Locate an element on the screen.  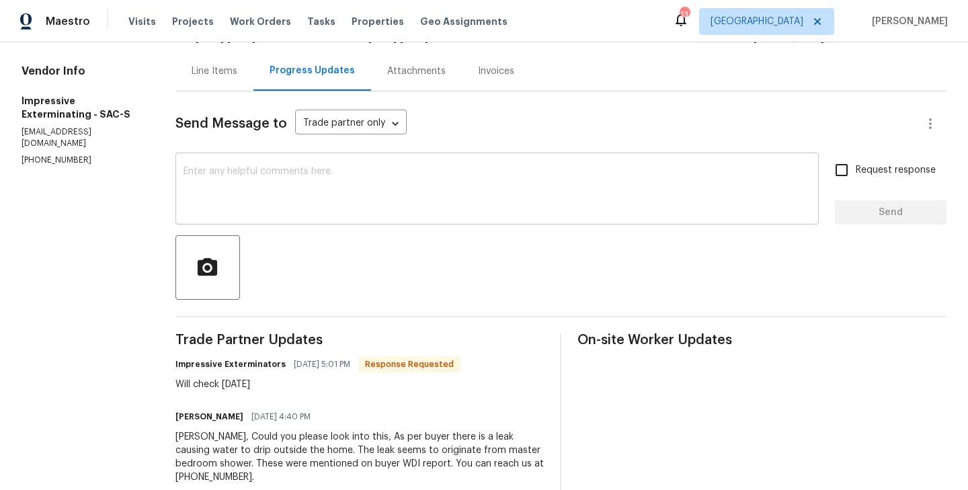
span: Send Message to is located at coordinates (231, 124).